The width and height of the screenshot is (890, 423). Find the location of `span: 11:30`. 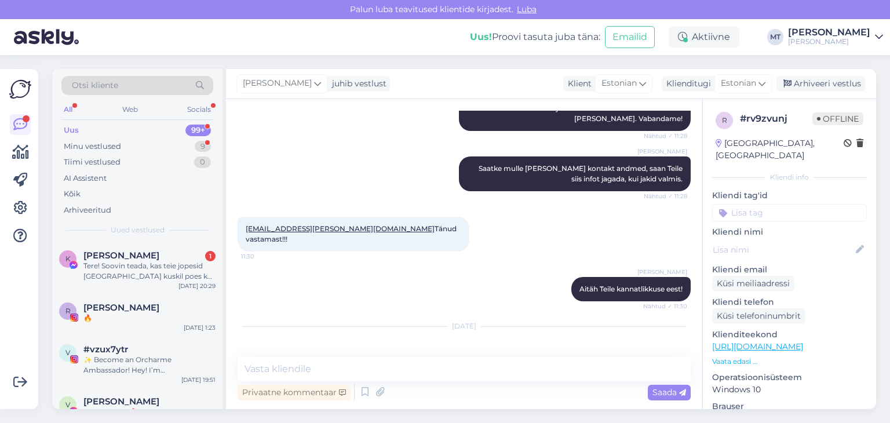

span: 11:30 is located at coordinates (262, 256).